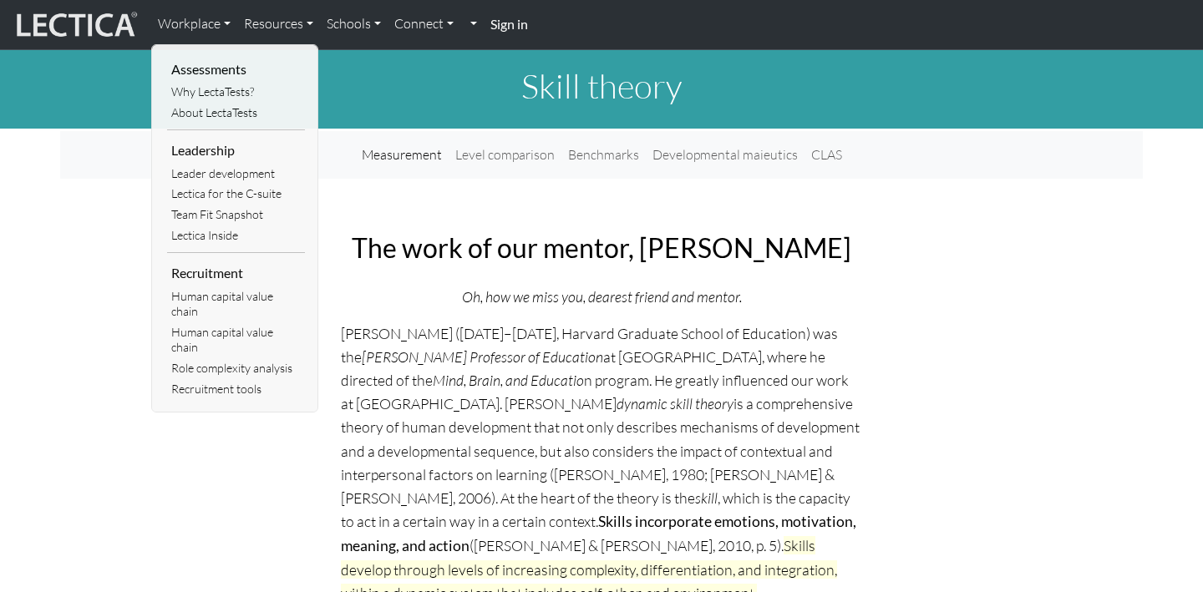  I want to click on a: Lectica for the C-suite, so click(236, 194).